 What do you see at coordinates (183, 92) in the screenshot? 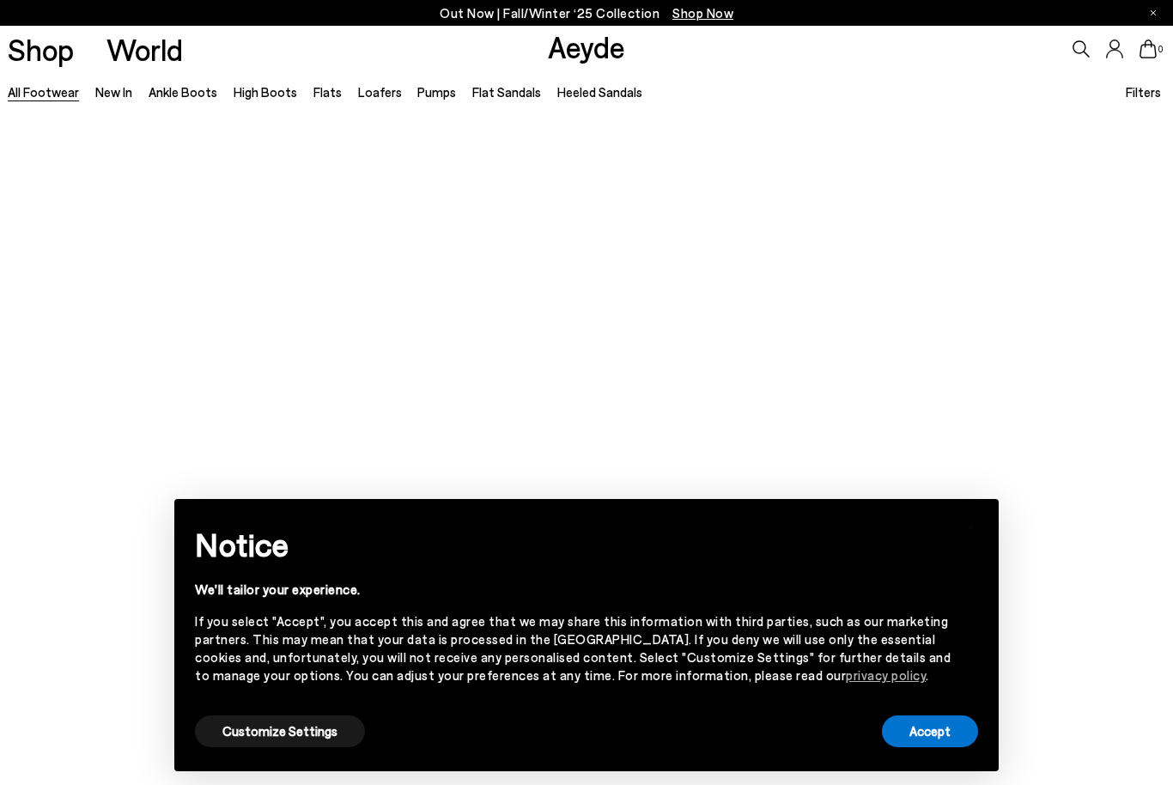
I see `a: Ankle Boots` at bounding box center [183, 92].